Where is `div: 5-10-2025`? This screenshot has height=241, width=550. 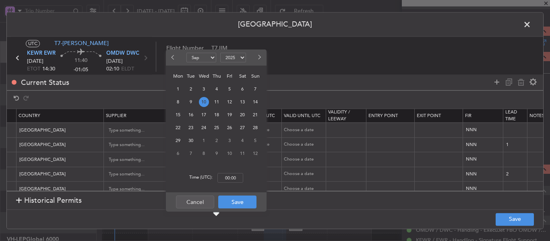 div: 5-10-2025 is located at coordinates (255, 141).